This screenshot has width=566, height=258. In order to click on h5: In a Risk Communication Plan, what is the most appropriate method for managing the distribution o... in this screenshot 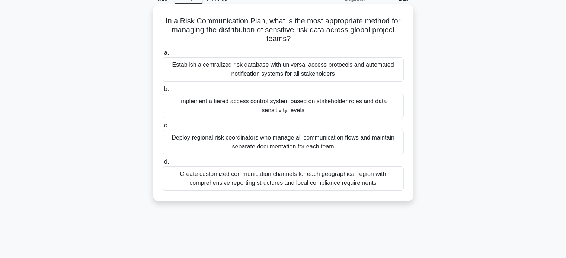, I will do `click(283, 30)`.